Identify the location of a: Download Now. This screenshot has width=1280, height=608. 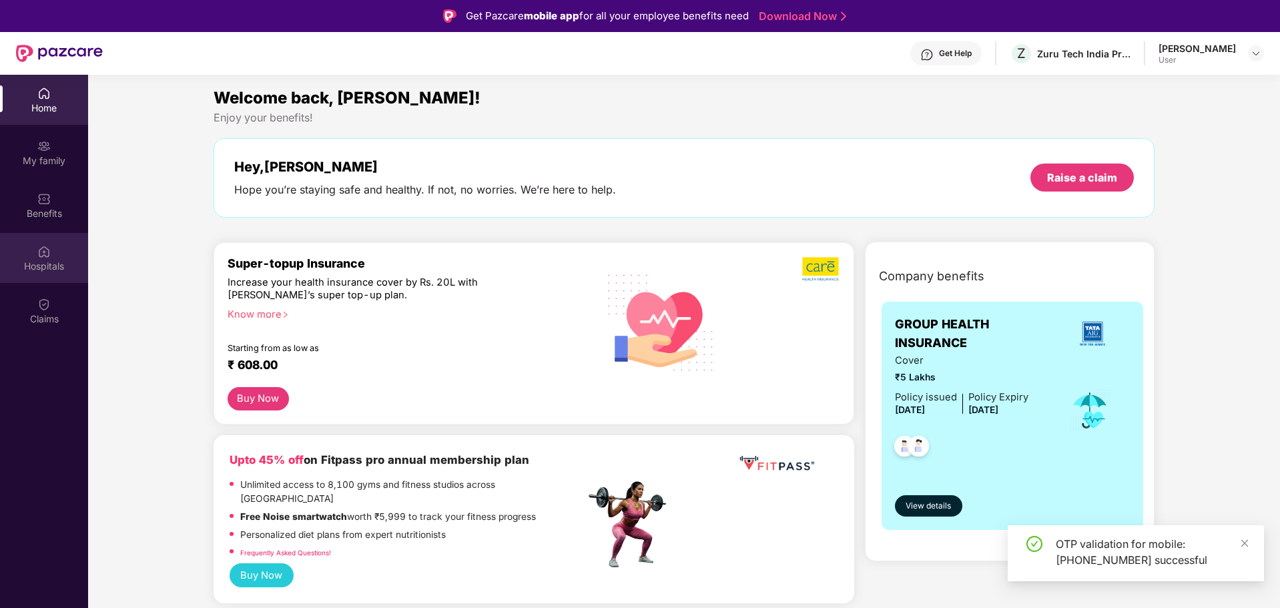
(800, 16).